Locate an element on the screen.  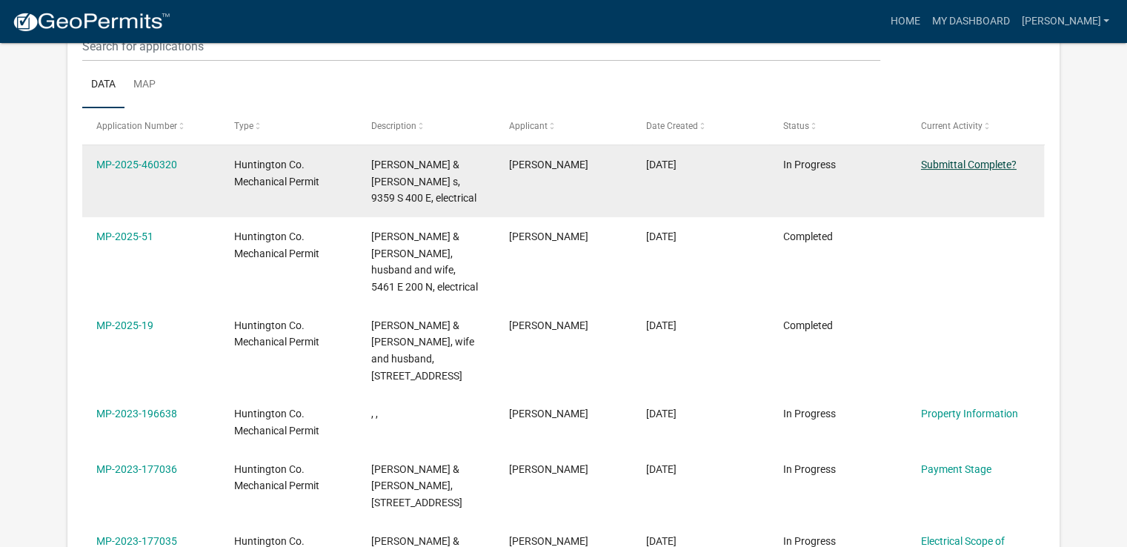
datatable-header-cell: Date Created is located at coordinates (700, 126).